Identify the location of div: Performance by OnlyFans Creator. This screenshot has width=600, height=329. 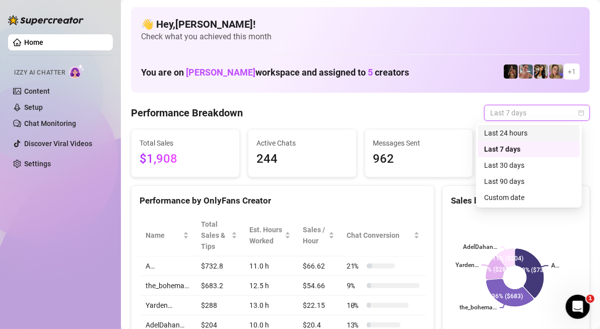
(282, 200).